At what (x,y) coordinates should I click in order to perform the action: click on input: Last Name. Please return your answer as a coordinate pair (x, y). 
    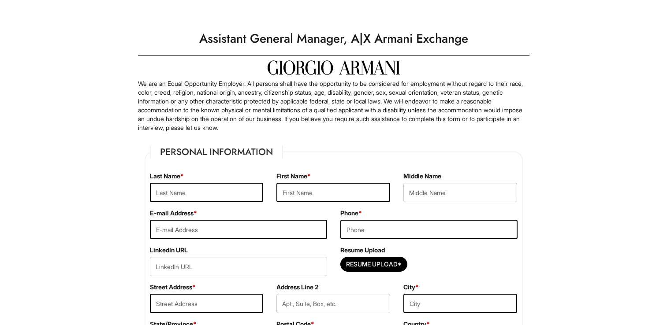
    Looking at the image, I should click on (207, 193).